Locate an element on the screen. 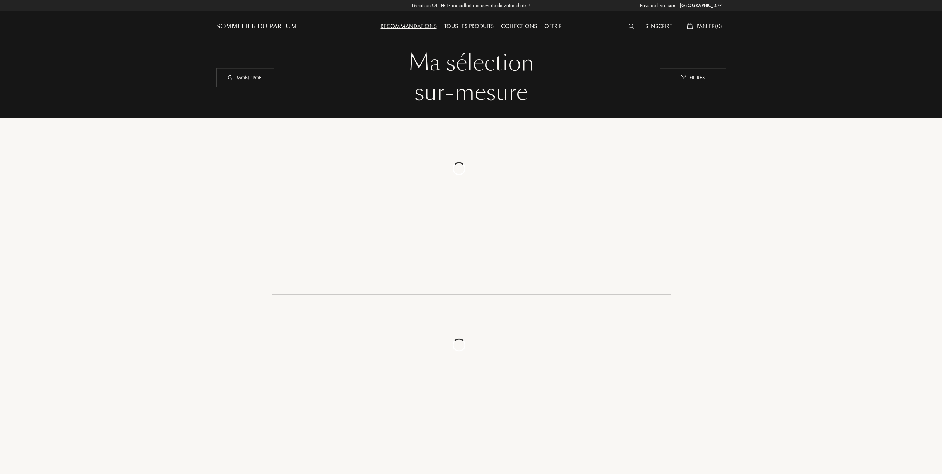 The width and height of the screenshot is (942, 474). div: Tous les produits is located at coordinates (469, 27).